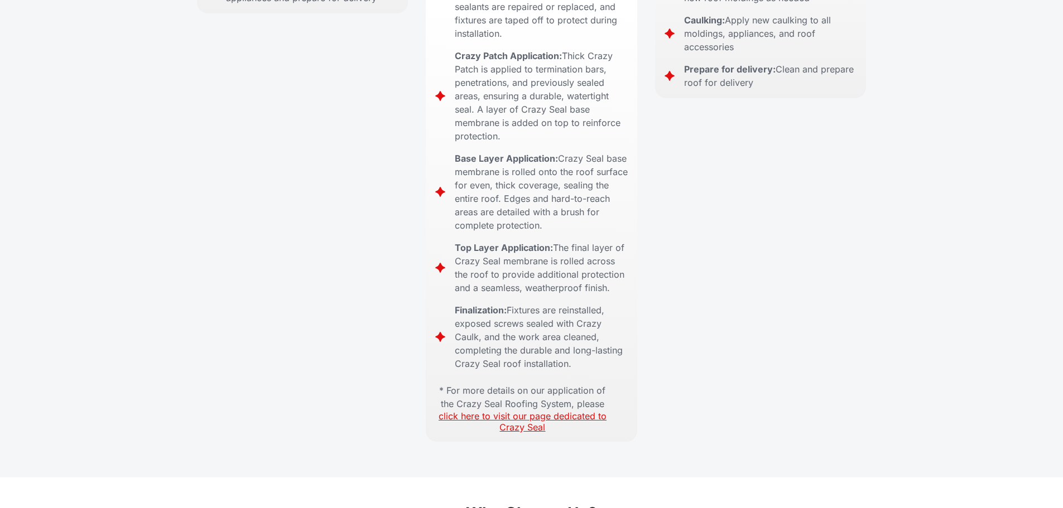 The width and height of the screenshot is (1063, 508). I want to click on div: Apply new caulking to all moldings, appliances, and roof accessories, so click(770, 33).